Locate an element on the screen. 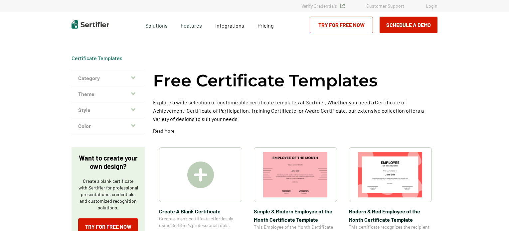 The width and height of the screenshot is (509, 231). span: Solutions is located at coordinates (157, 25).